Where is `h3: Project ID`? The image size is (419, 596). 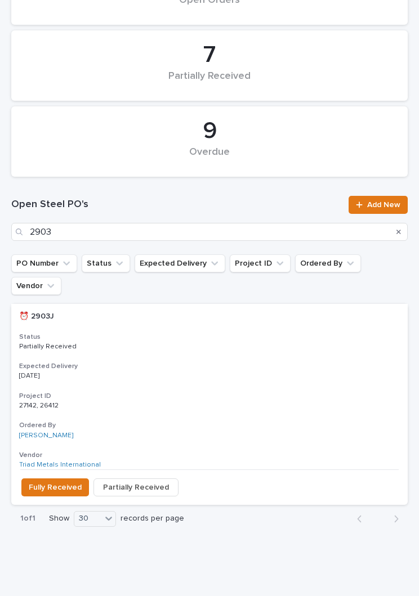
h3: Project ID is located at coordinates (209, 396).